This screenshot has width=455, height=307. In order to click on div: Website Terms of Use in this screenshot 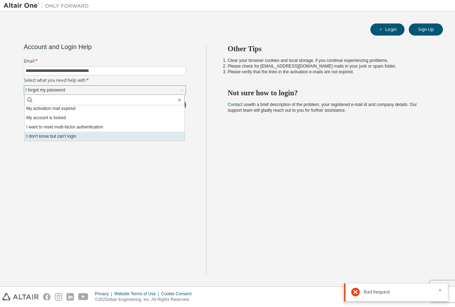, I will do `click(138, 294)`.